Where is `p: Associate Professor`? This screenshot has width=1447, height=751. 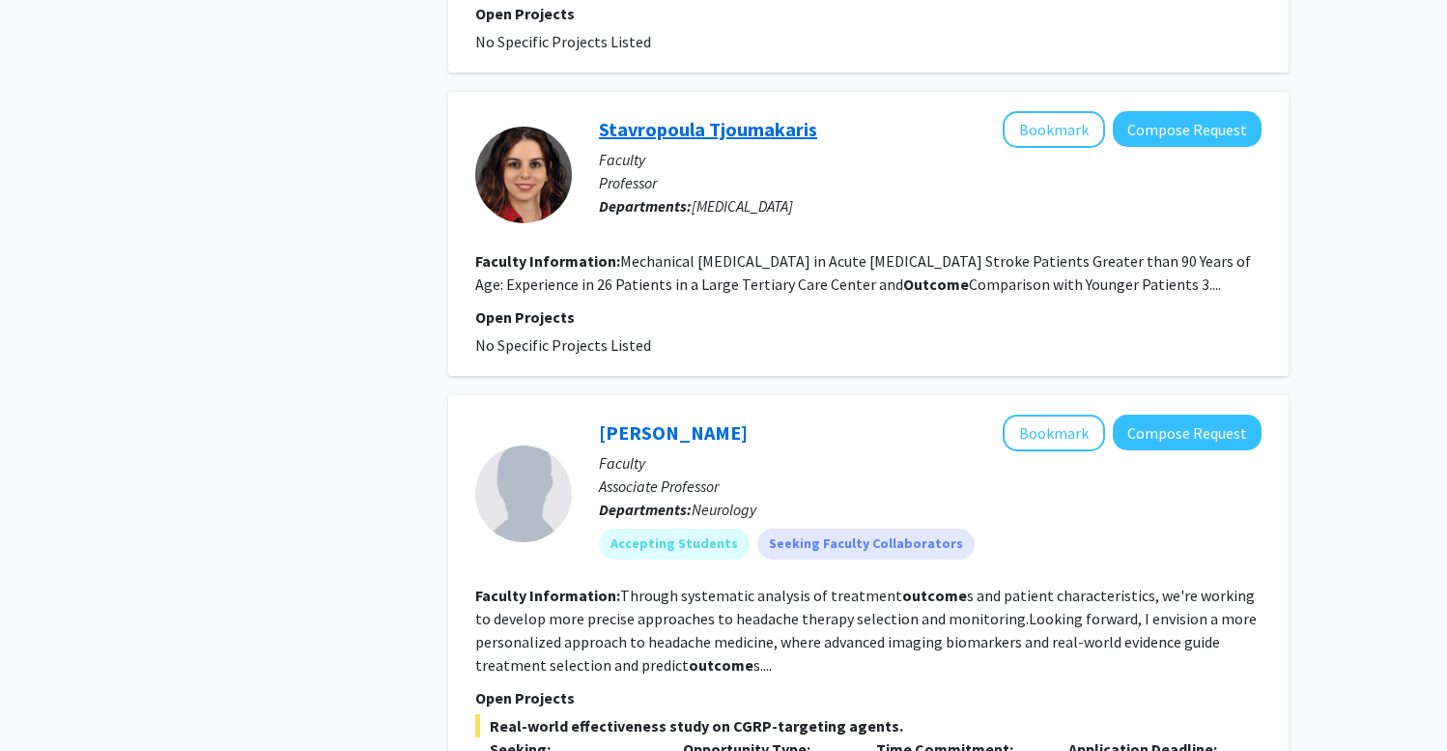
p: Associate Professor is located at coordinates (930, 486).